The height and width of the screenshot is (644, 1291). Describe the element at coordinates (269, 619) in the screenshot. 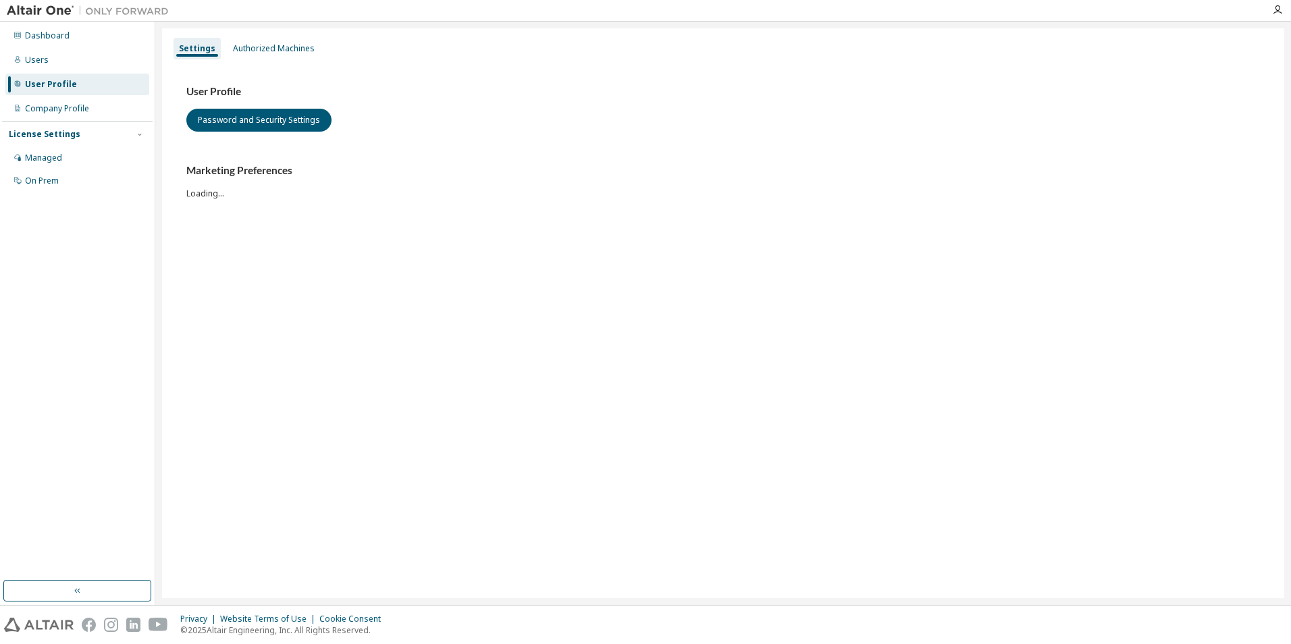

I see `div: Website Terms of Use` at that location.